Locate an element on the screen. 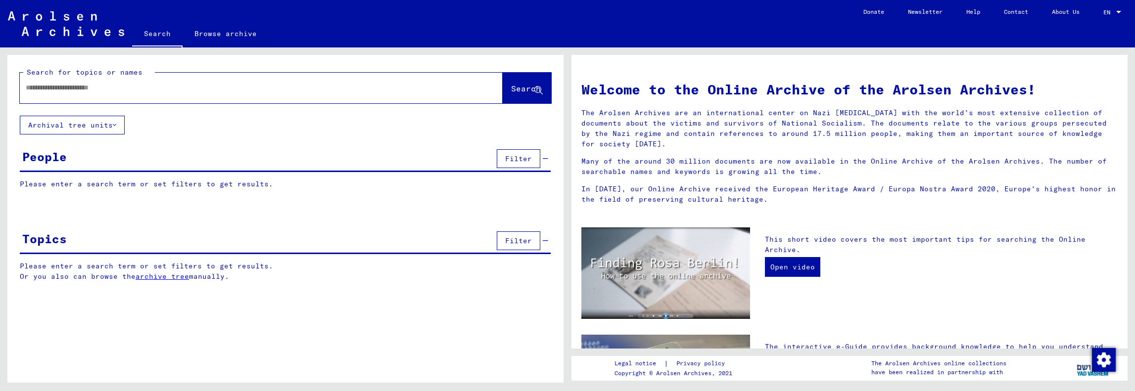 The height and width of the screenshot is (391, 1135). mat-label: Search for topics or names is located at coordinates (85, 72).